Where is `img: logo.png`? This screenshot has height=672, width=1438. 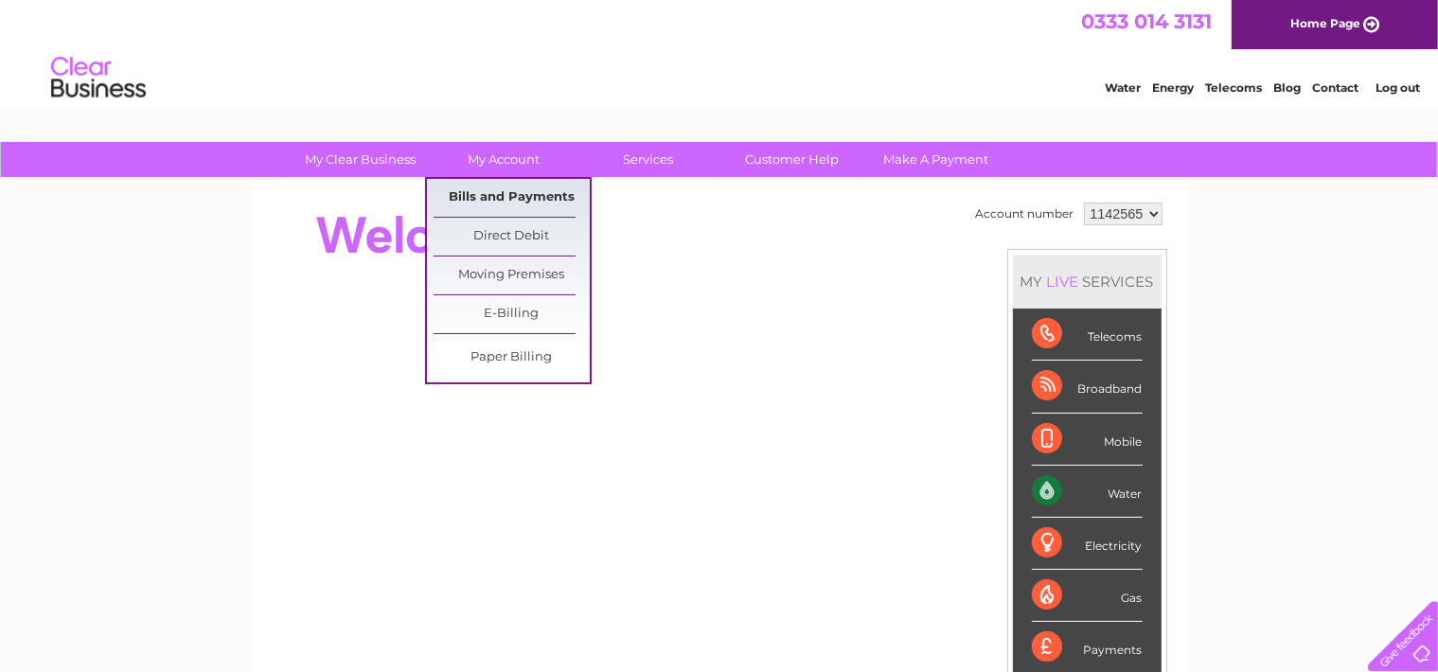 img: logo.png is located at coordinates (98, 78).